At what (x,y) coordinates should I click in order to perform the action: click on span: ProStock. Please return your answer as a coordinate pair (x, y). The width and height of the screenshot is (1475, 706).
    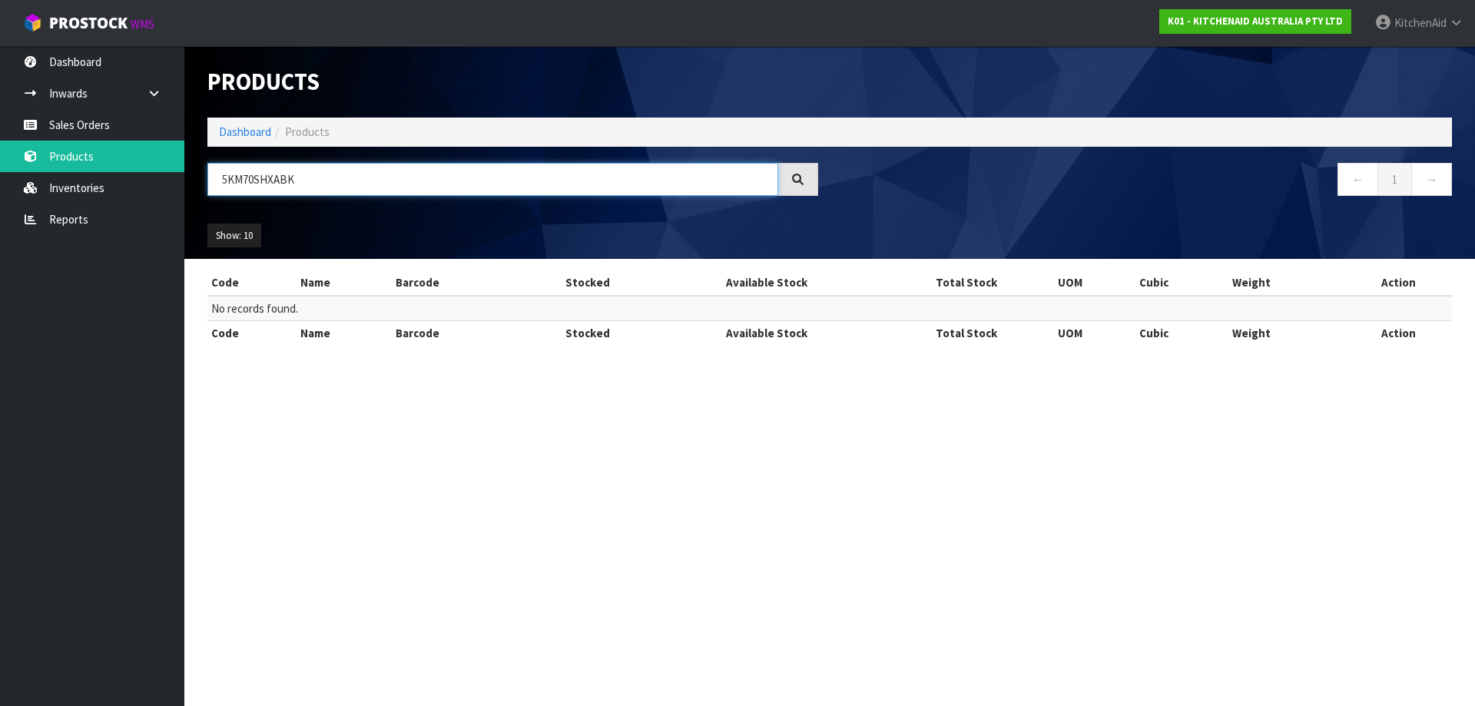
    Looking at the image, I should click on (88, 23).